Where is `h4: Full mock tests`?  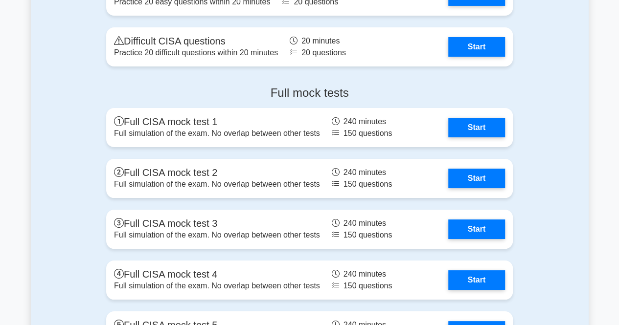
h4: Full mock tests is located at coordinates (309, 93).